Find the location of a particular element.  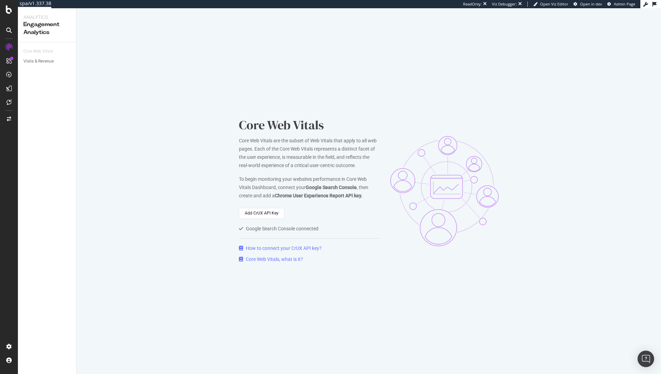

a: Core Web Vitals is located at coordinates (42, 51).